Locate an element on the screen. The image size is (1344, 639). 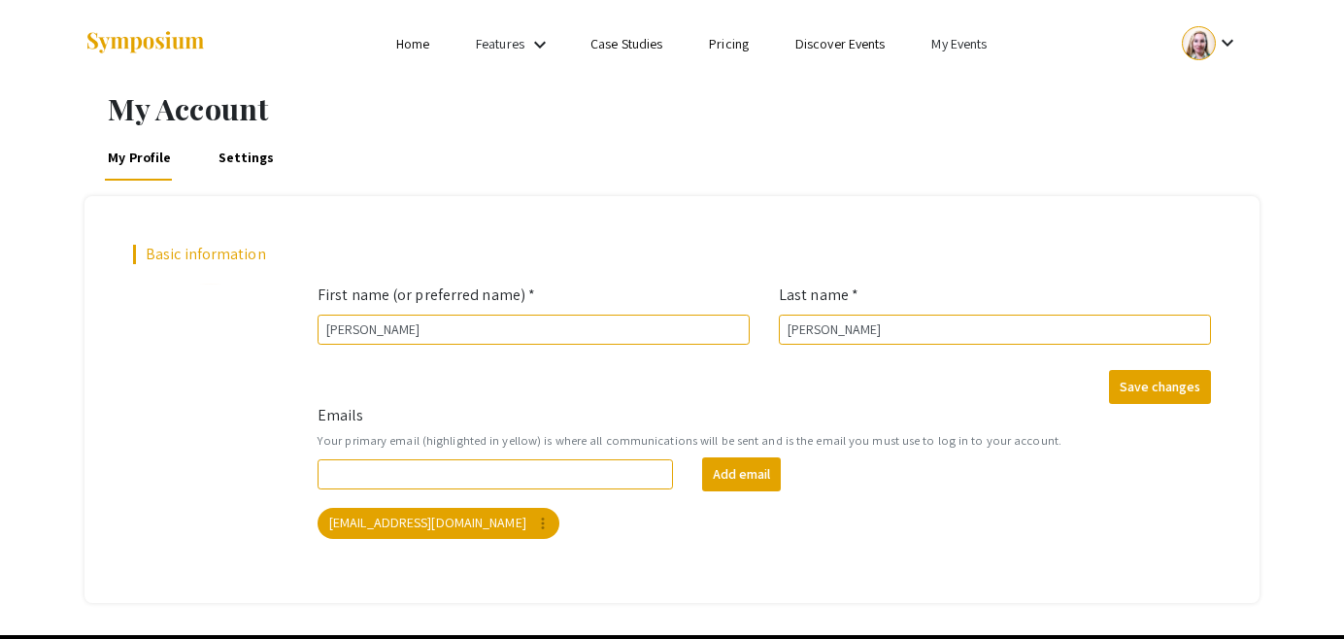
label: First name (or preferred name) * is located at coordinates (426, 295).